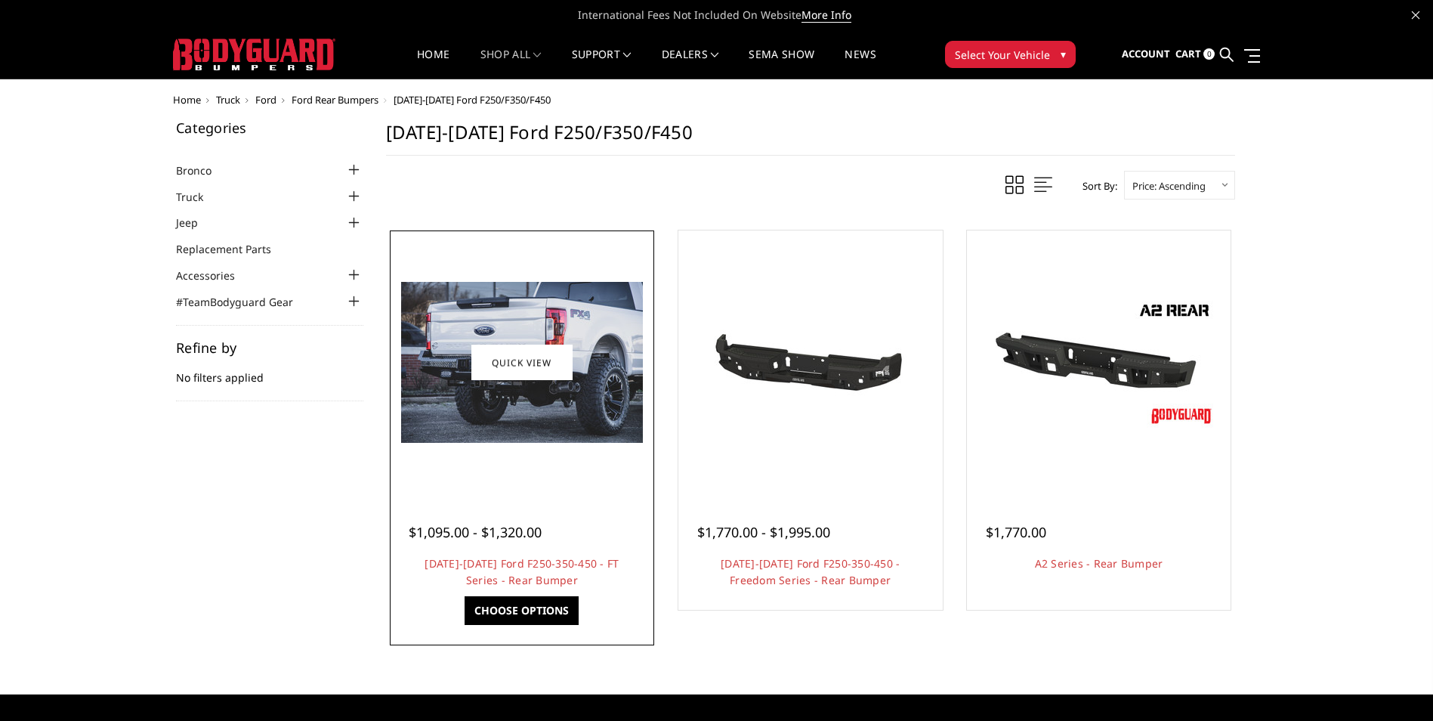 This screenshot has width=1433, height=721. What do you see at coordinates (764, 532) in the screenshot?
I see `span: $1,770.00 - $1,995.00` at bounding box center [764, 532].